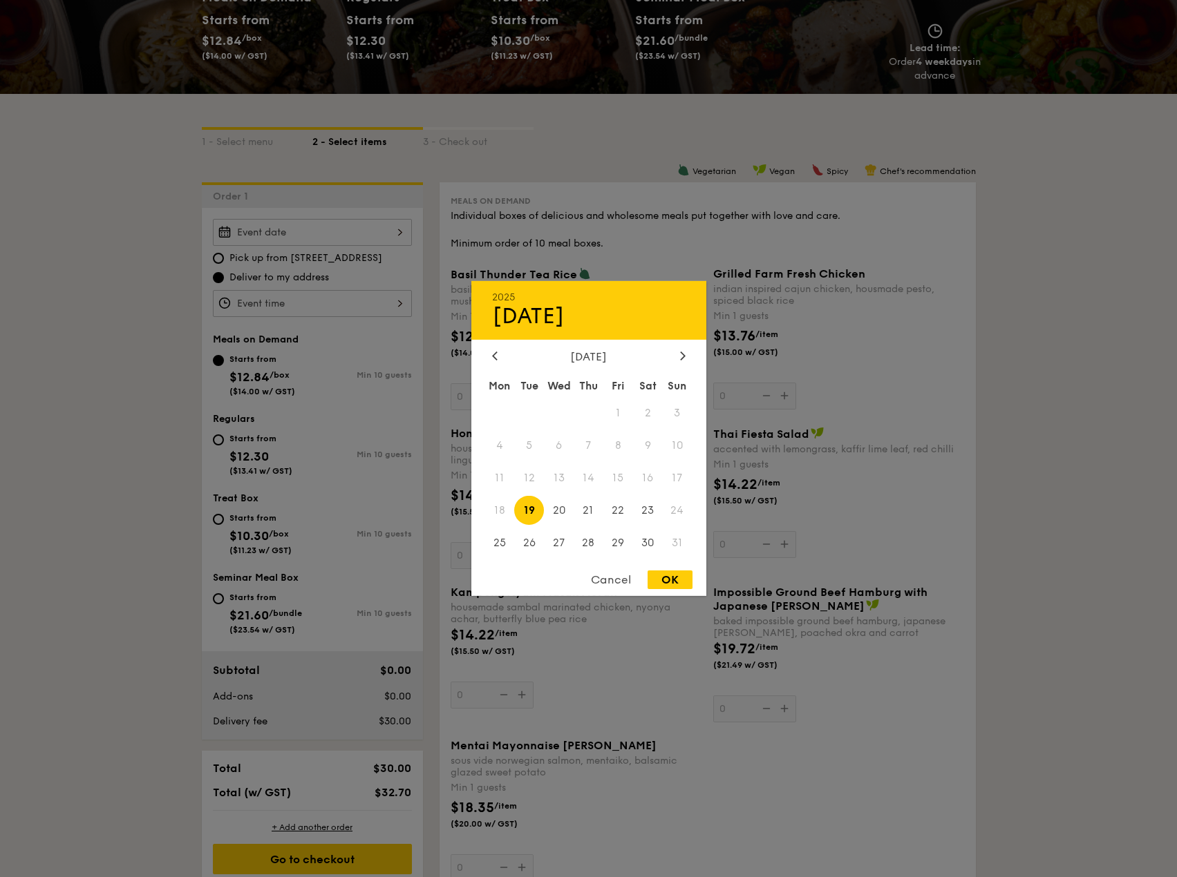 The height and width of the screenshot is (877, 1177). Describe the element at coordinates (588, 542) in the screenshot. I see `span: 28` at that location.